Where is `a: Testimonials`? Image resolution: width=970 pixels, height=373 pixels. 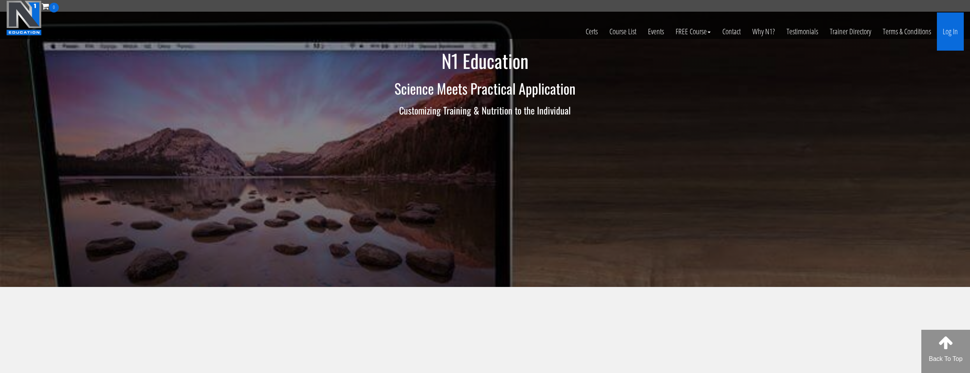
a: Testimonials is located at coordinates (802, 32).